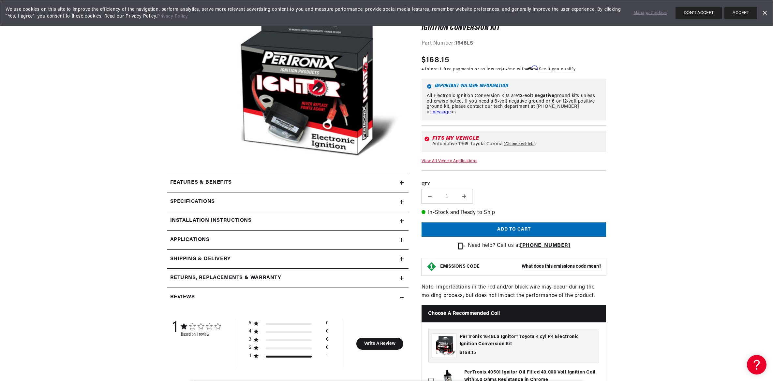  I want to click on strong: 1648LS, so click(464, 43).